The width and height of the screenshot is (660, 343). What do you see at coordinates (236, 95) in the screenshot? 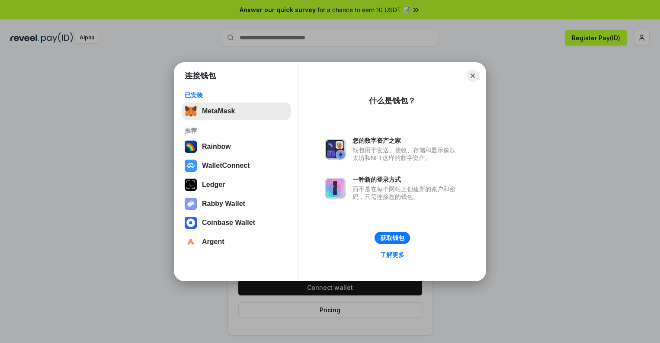
I see `div: 已安装` at bounding box center [236, 95].